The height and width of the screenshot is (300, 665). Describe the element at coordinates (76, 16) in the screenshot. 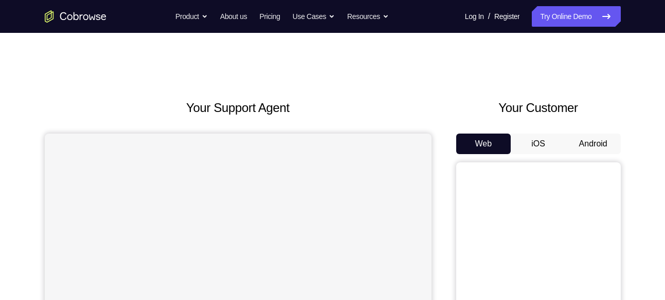

I see `a: Go to the home page` at that location.